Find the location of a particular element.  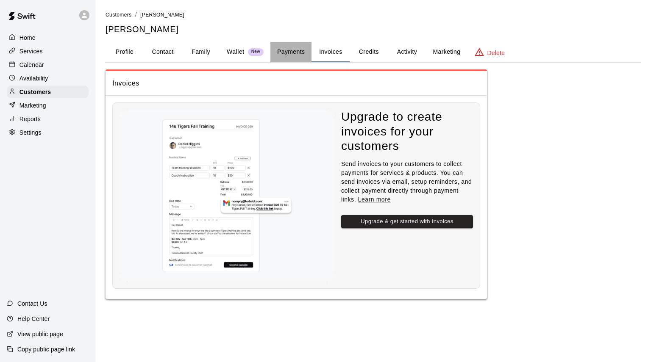

span: Customers is located at coordinates (119, 15).